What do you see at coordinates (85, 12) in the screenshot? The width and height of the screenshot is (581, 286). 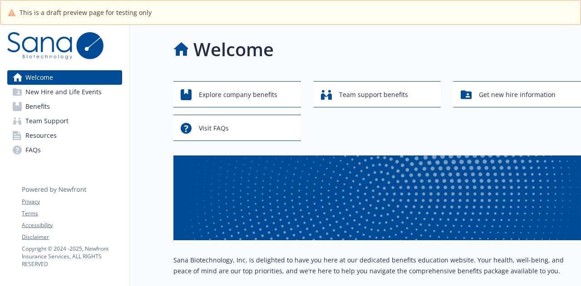 I see `span: This is a draft preview page for testing only` at bounding box center [85, 12].